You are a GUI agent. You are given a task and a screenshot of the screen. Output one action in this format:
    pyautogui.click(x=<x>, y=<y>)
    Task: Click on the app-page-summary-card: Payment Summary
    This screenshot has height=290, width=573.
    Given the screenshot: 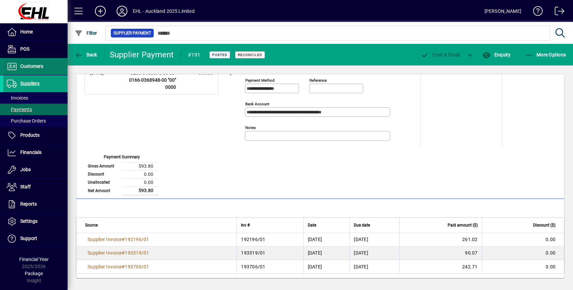 What is the action you would take?
    pyautogui.click(x=122, y=171)
    